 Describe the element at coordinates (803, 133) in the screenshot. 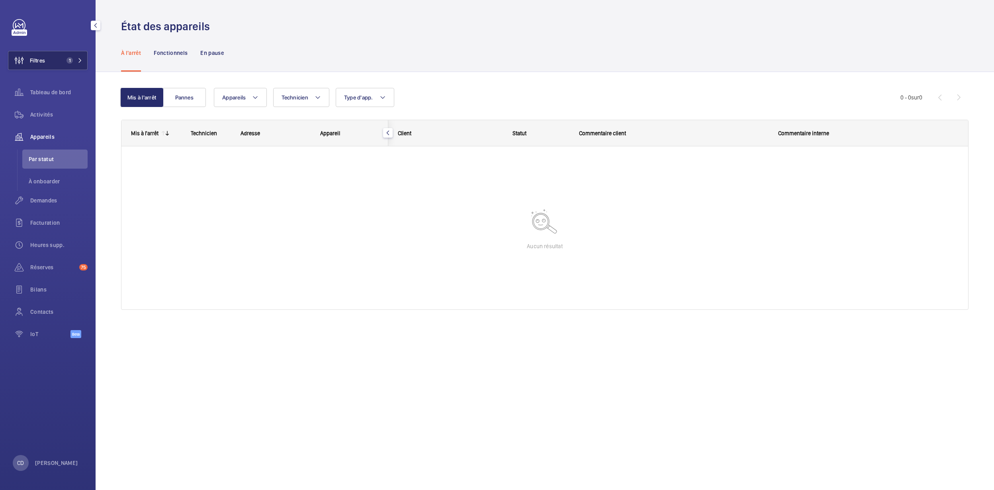

I see `span: Commentaire interne` at that location.